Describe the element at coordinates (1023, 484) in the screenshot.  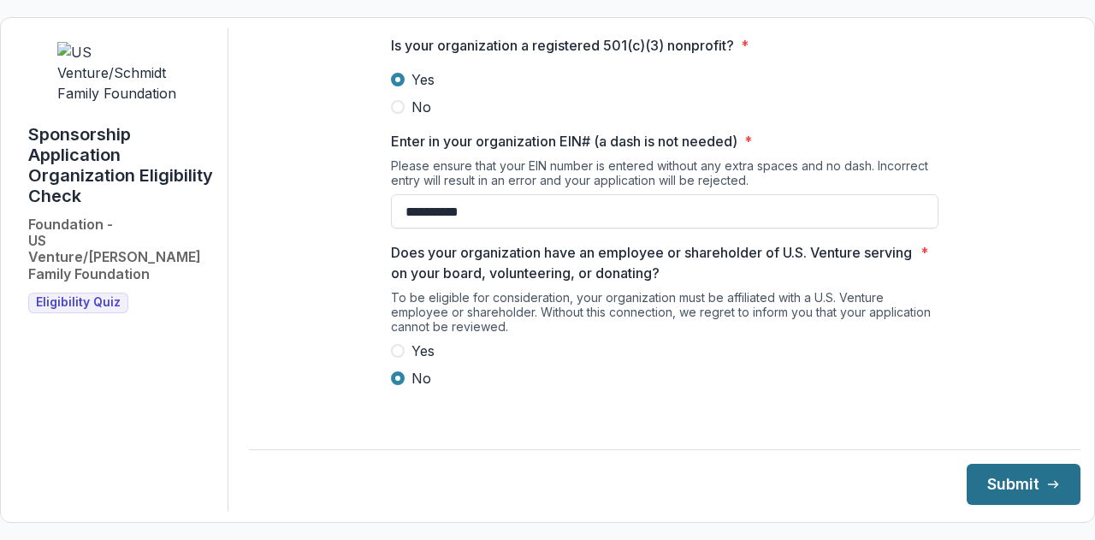
I see `button: Submit` at that location.